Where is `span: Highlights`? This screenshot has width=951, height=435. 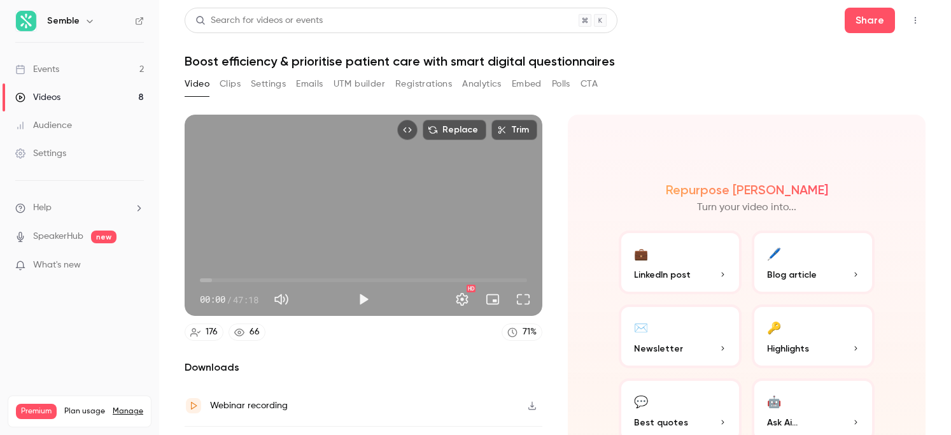
span: Highlights is located at coordinates (788, 348).